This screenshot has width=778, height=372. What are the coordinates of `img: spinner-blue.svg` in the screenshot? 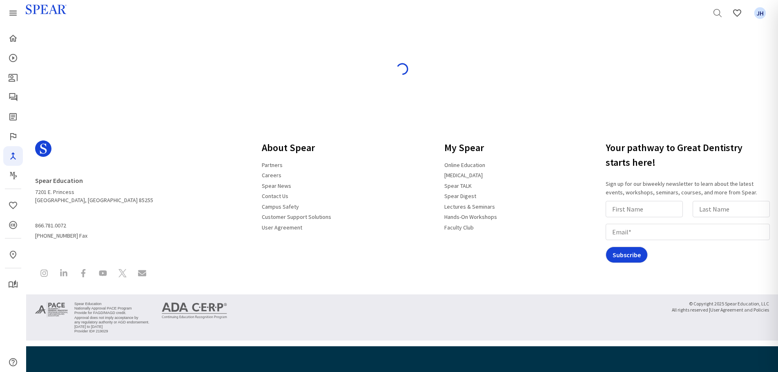 It's located at (402, 69).